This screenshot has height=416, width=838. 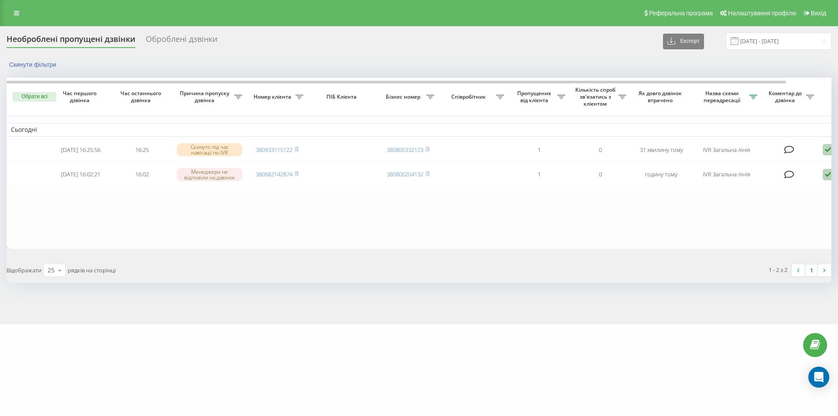 What do you see at coordinates (762, 13) in the screenshot?
I see `span: Налаштування профілю` at bounding box center [762, 13].